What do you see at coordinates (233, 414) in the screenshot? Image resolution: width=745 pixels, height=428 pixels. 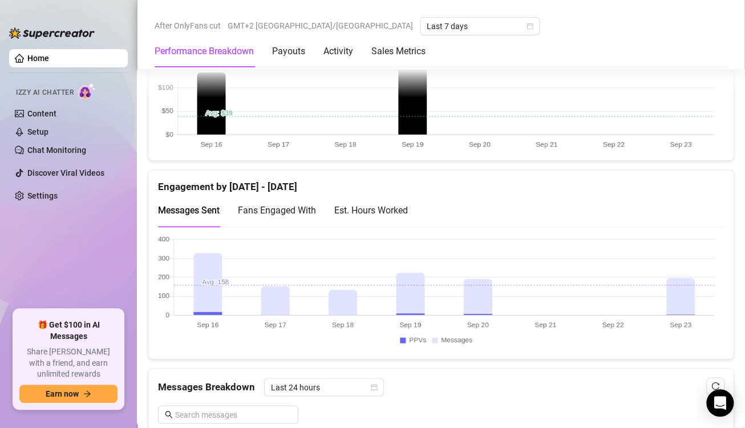 I see `input: Search messages` at bounding box center [233, 414].